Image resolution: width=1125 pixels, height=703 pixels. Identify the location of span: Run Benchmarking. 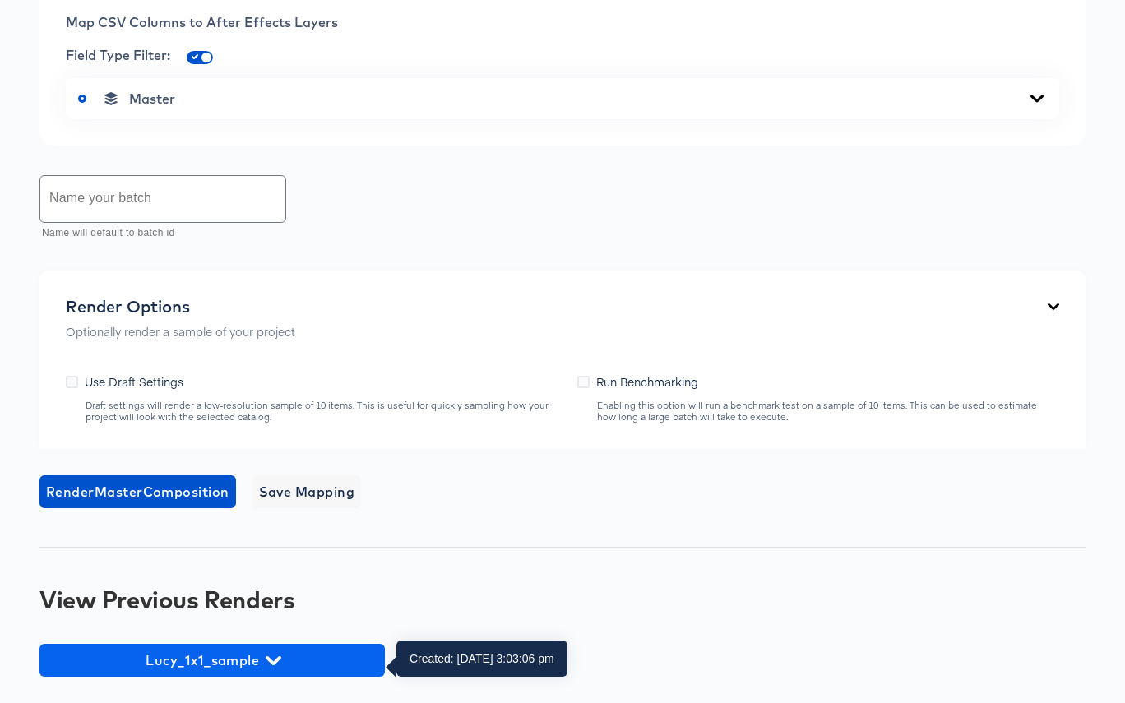
(647, 382).